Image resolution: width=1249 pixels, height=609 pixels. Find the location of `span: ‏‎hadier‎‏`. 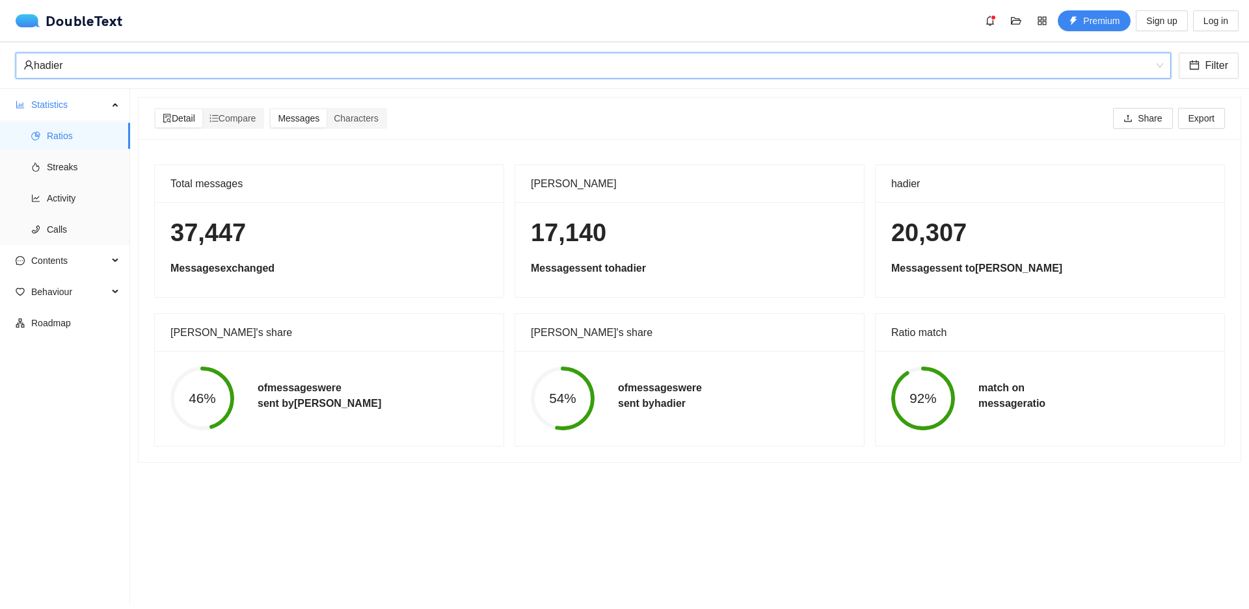

span: ‏‎hadier‎‏ is located at coordinates (593, 66).